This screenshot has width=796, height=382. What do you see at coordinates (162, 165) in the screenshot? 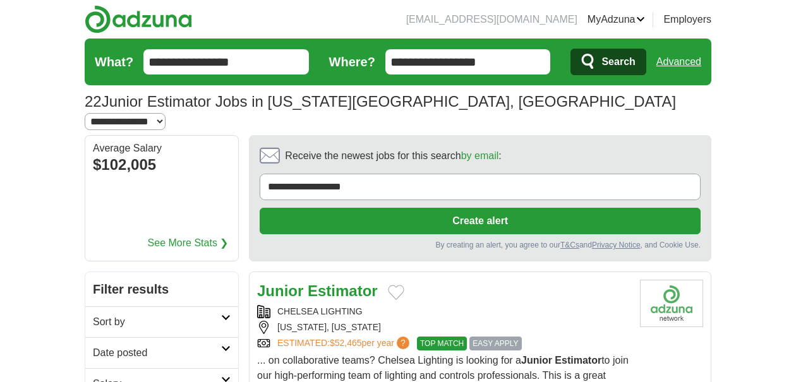
I see `div: $102,005` at bounding box center [162, 165].